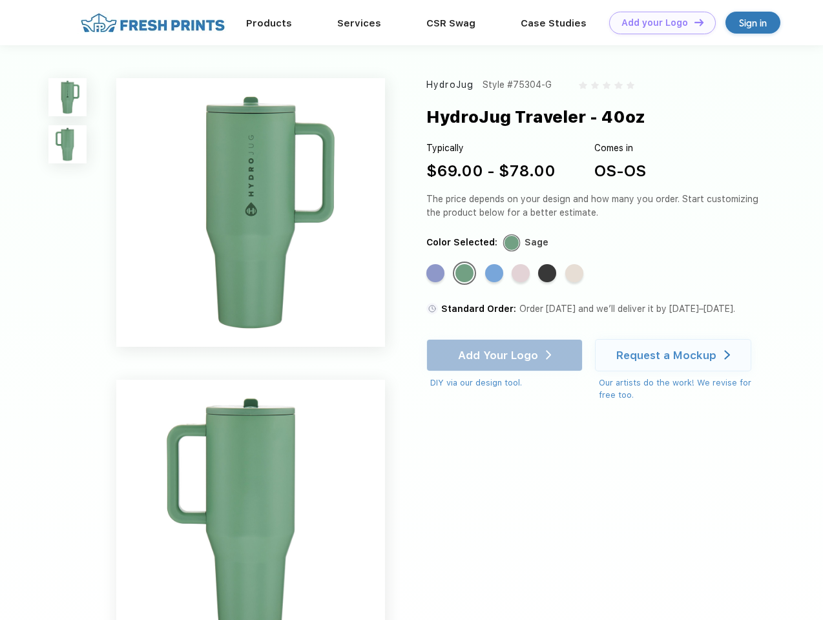  I want to click on div: Our artists do the work! We revise for free too., so click(681, 389).